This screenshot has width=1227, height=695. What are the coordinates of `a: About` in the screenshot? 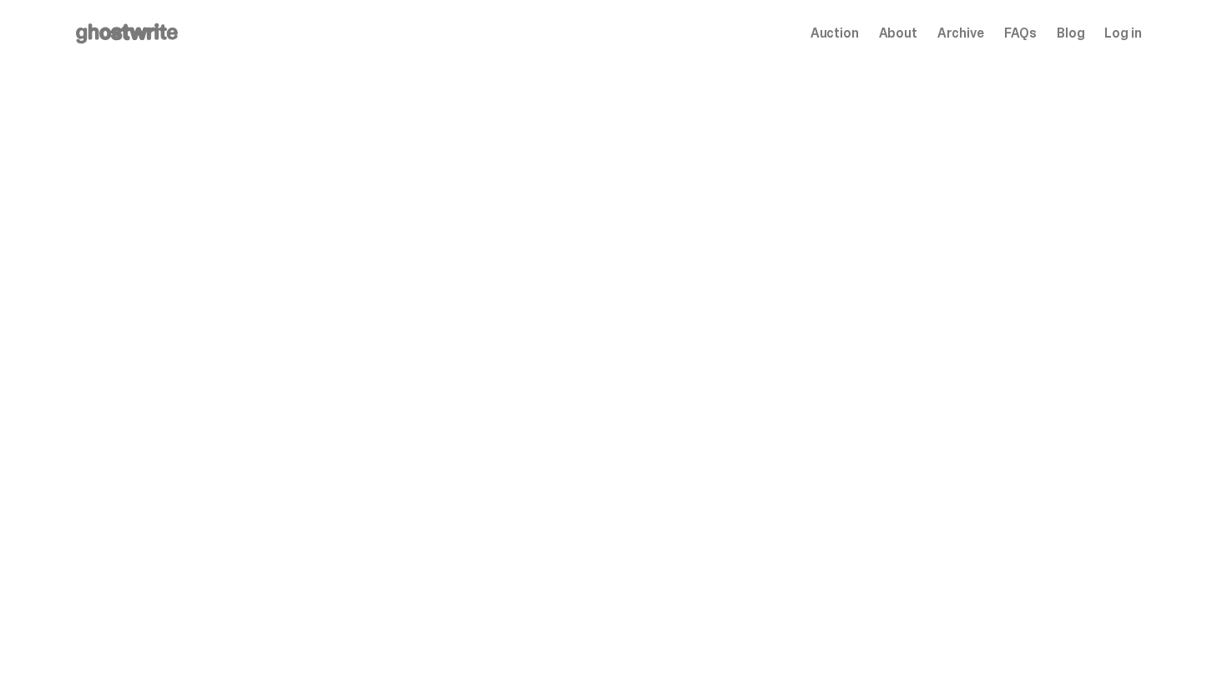 It's located at (898, 33).